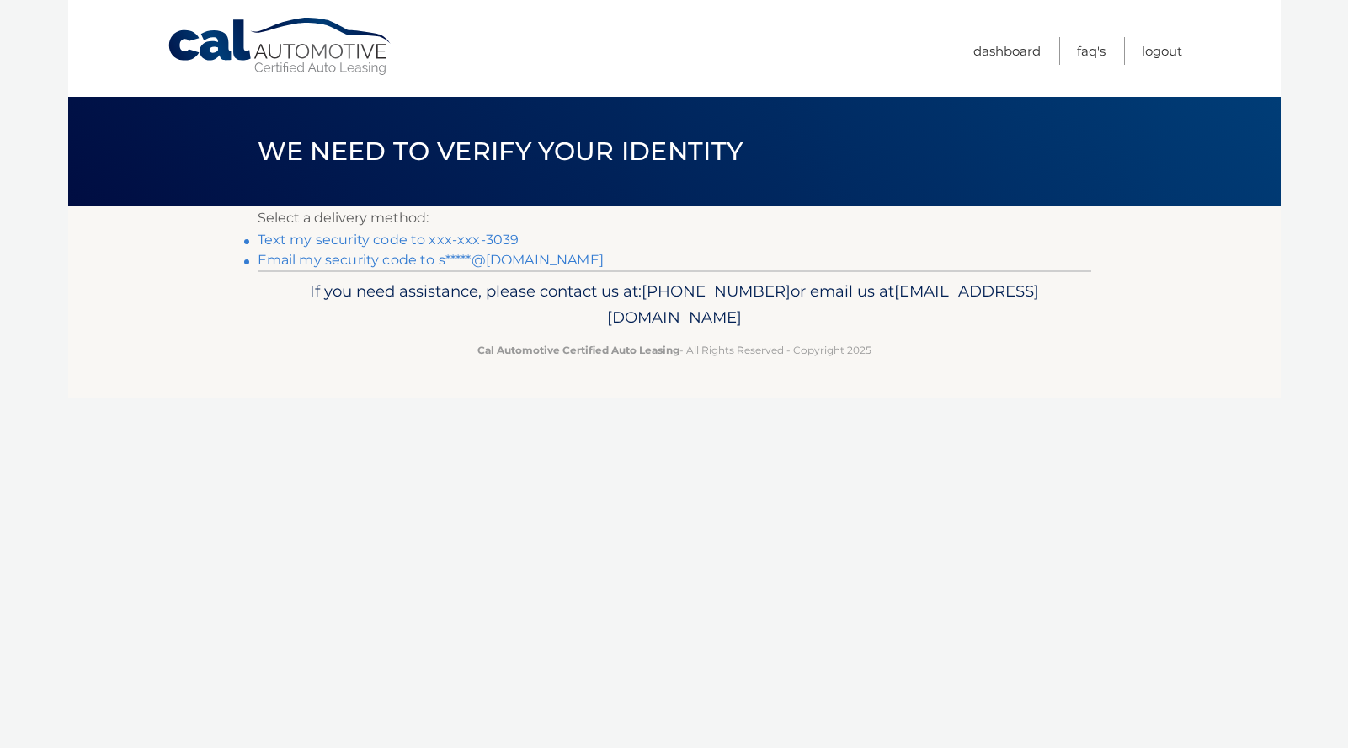  I want to click on a: Cal Automotive, so click(280, 46).